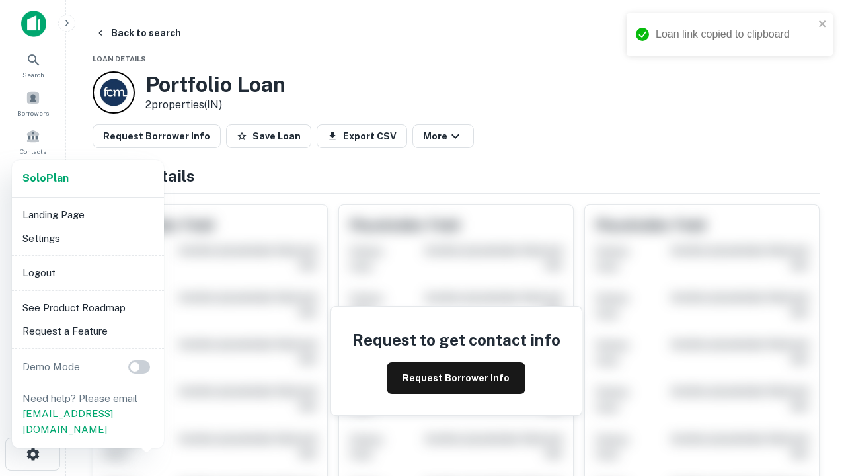  Describe the element at coordinates (823, 24) in the screenshot. I see `button: close` at that location.